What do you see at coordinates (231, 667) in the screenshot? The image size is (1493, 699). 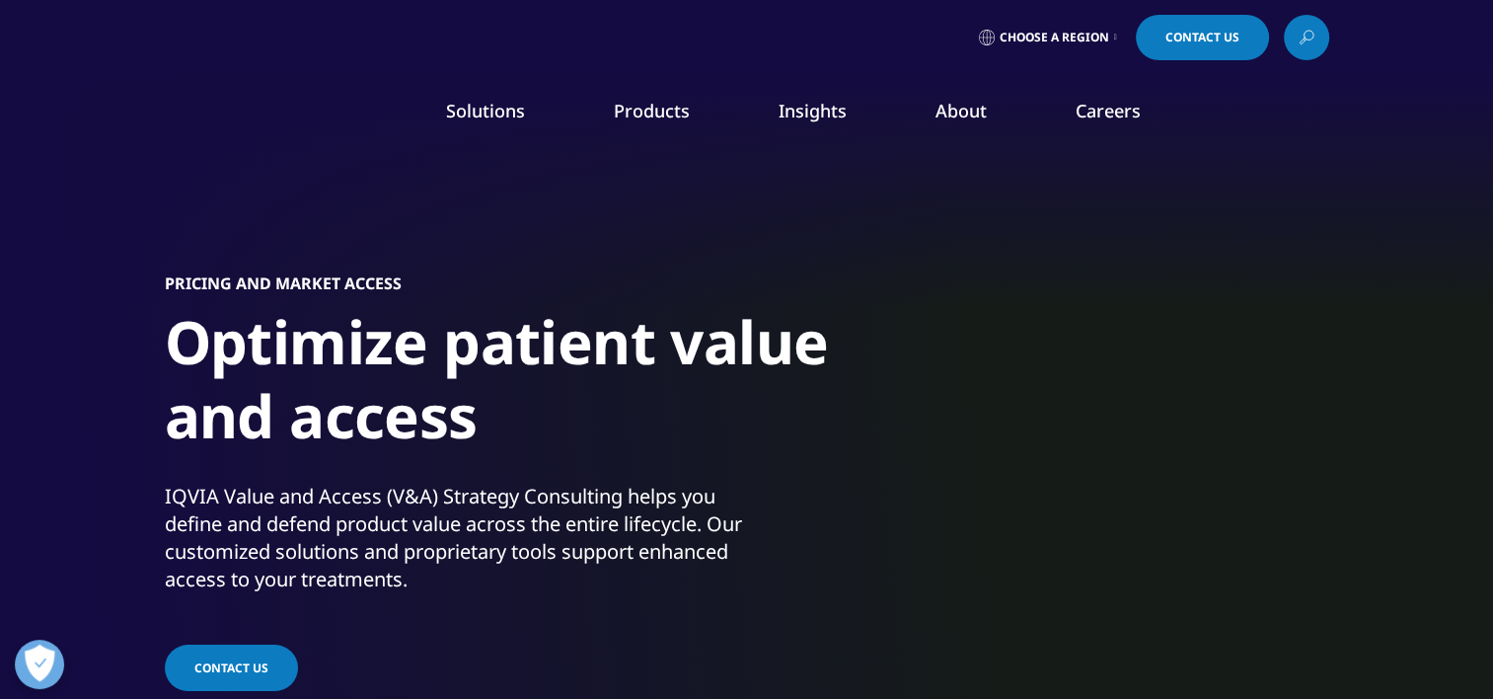 I see `a: CONTACT US` at bounding box center [231, 667].